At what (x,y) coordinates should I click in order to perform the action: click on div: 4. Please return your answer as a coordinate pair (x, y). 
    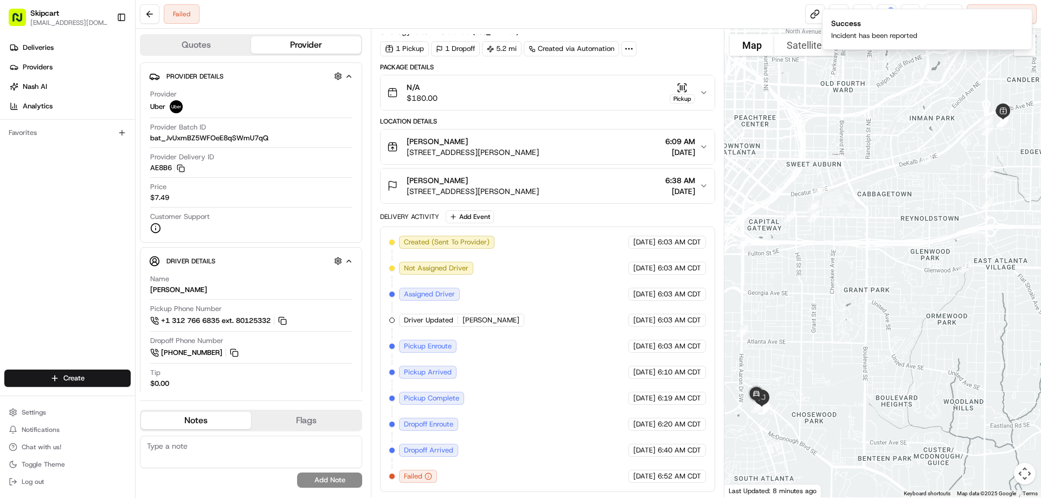
    Looking at the image, I should click on (988, 130).